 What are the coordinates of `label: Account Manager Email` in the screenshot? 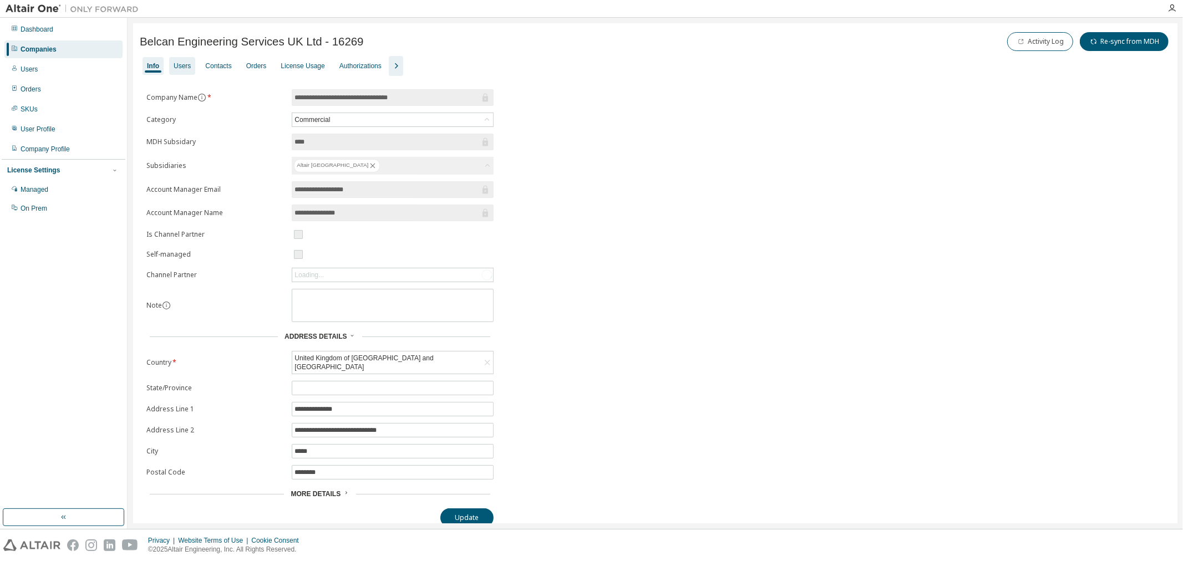 It's located at (216, 190).